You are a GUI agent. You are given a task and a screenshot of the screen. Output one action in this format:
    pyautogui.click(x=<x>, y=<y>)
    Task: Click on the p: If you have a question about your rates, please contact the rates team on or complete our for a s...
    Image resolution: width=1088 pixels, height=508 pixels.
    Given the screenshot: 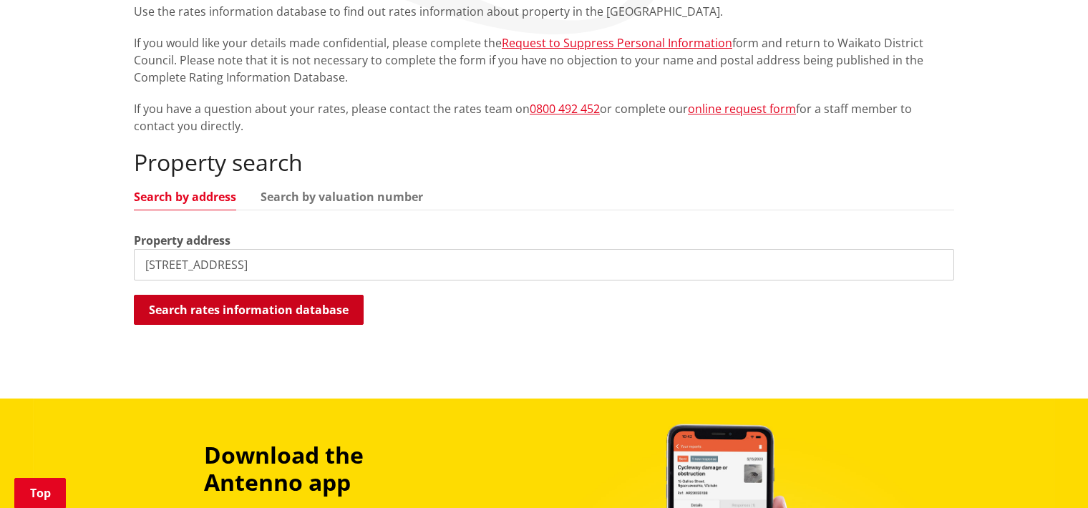 What is the action you would take?
    pyautogui.click(x=544, y=117)
    